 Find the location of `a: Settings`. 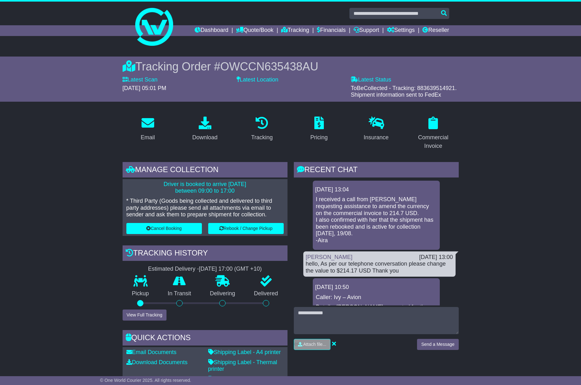

a: Settings is located at coordinates (401, 31).